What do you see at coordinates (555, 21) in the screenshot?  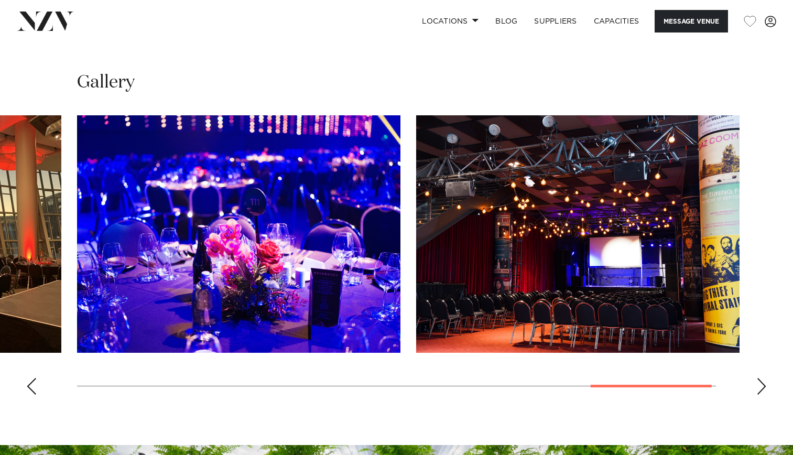 I see `a: SUPPLIERS` at bounding box center [555, 21].